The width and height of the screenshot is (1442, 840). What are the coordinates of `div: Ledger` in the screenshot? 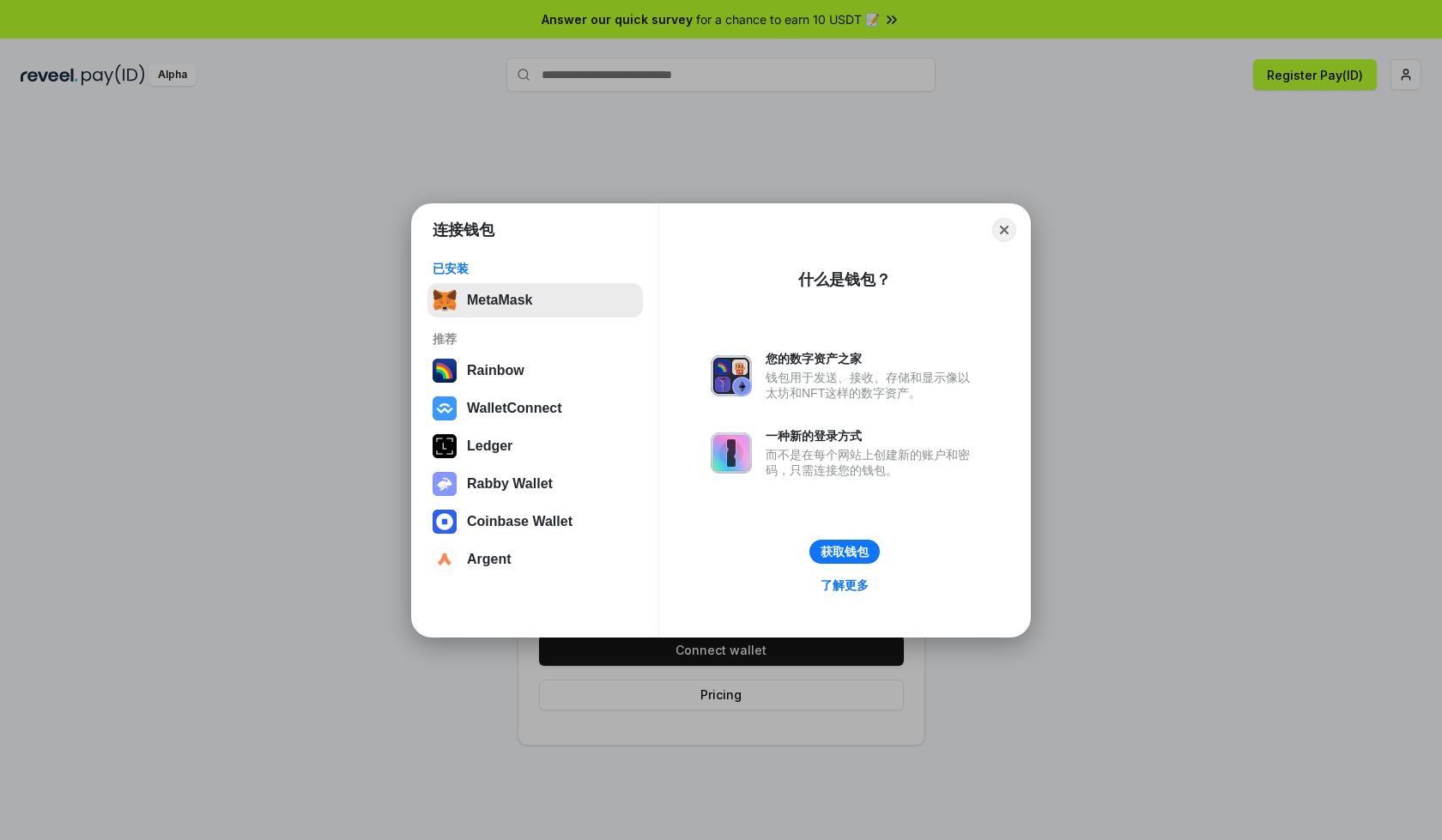 It's located at (489, 446).